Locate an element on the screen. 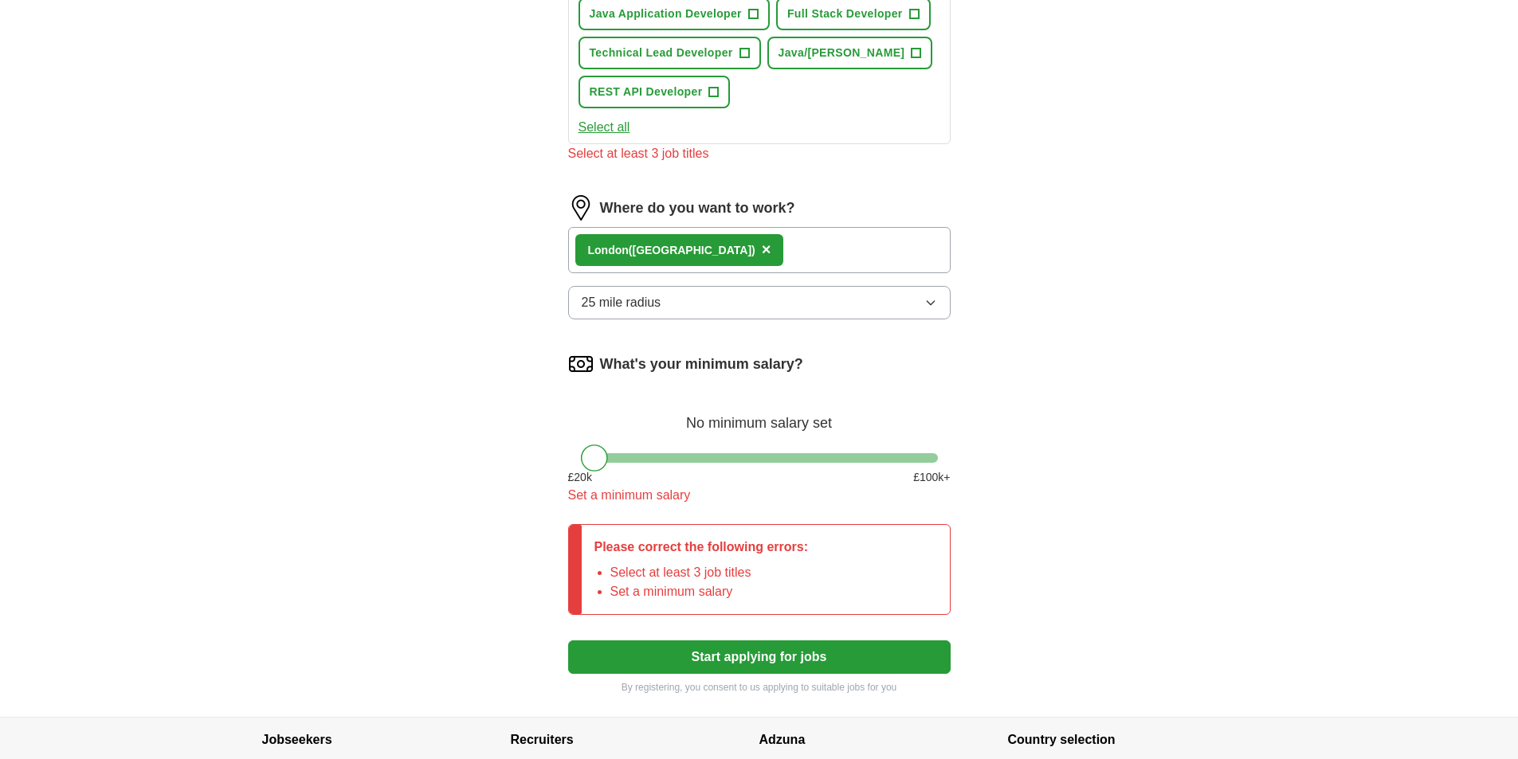 This screenshot has width=1518, height=759. img: location.png is located at coordinates (581, 208).